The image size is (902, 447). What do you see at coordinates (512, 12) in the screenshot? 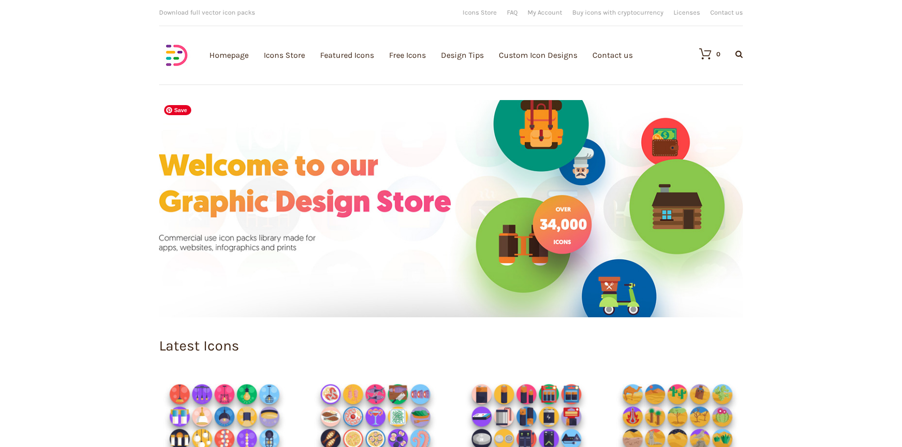
I see `a: FAQ` at bounding box center [512, 12].